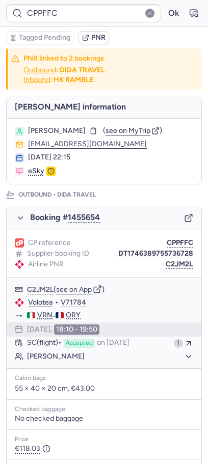 The width and height of the screenshot is (208, 464). I want to click on span: SC (flight), so click(44, 343).